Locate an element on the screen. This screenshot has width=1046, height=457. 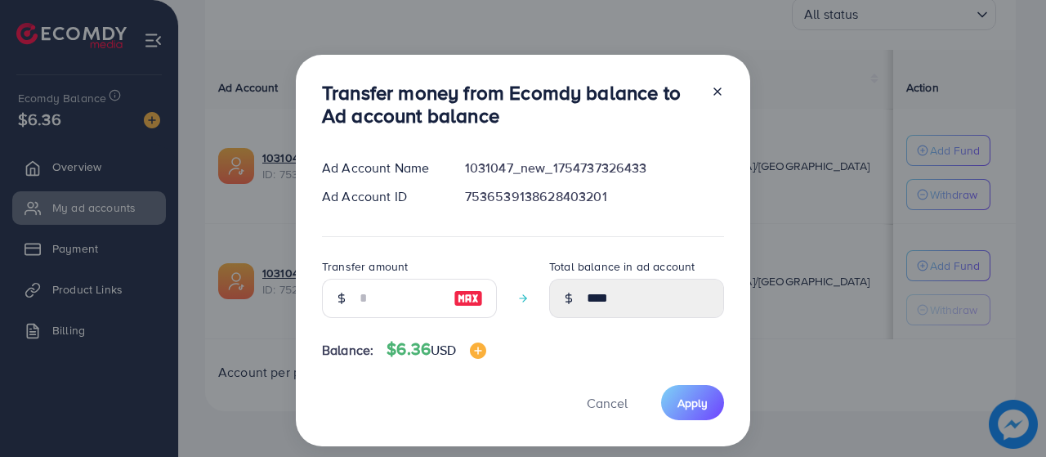
div: 7536539138628403201 is located at coordinates (594, 196).